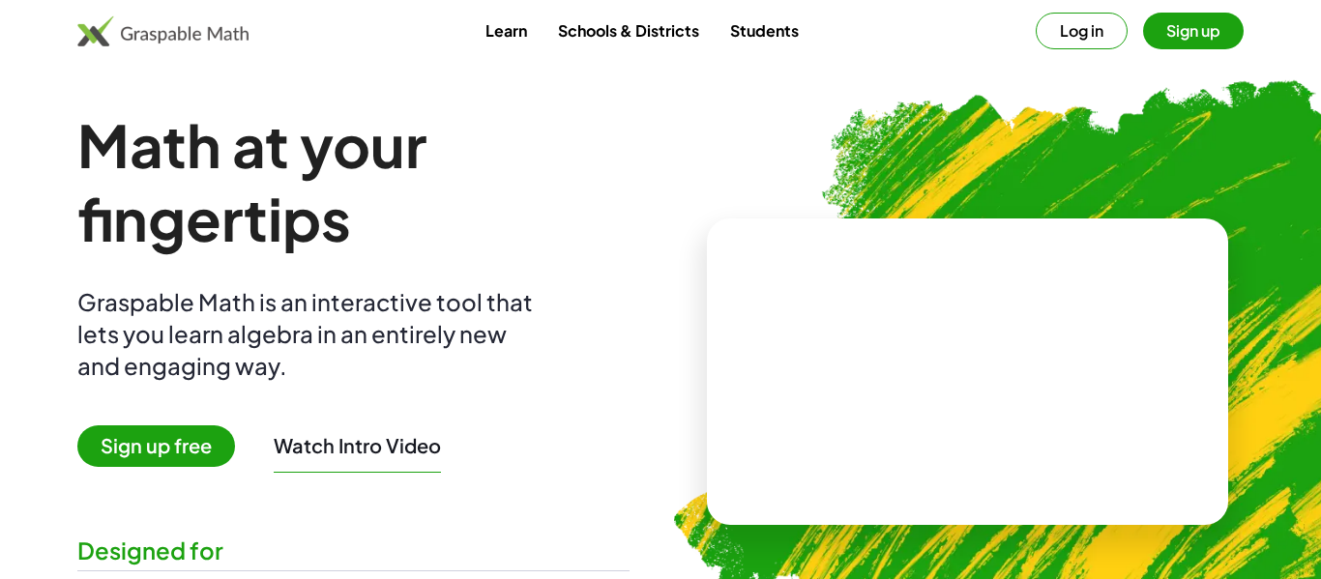 Image resolution: width=1321 pixels, height=579 pixels. What do you see at coordinates (353, 182) in the screenshot?
I see `h1: Math at your fingertips` at bounding box center [353, 182].